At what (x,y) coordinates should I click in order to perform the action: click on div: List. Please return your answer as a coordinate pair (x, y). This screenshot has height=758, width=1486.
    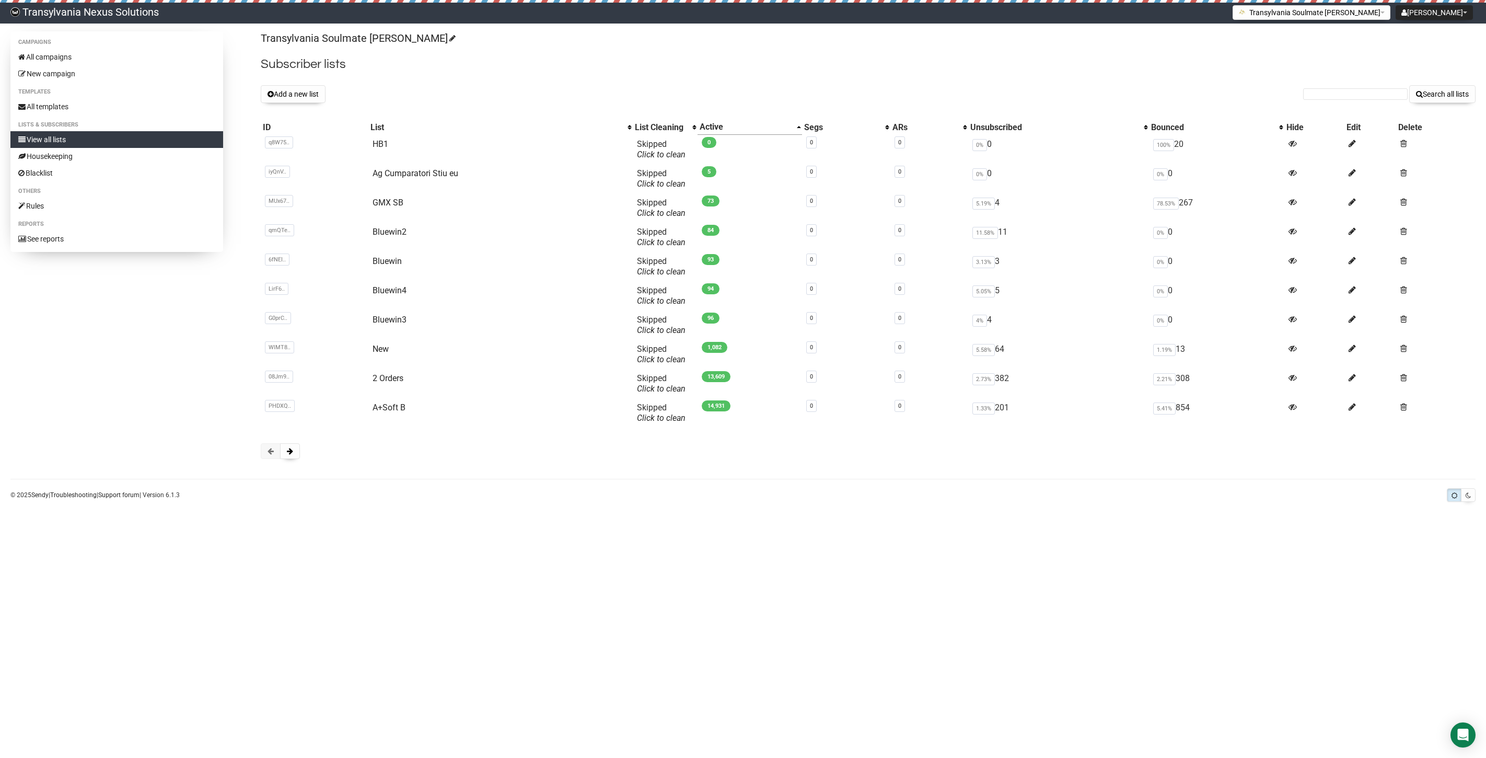
    Looking at the image, I should click on (497, 128).